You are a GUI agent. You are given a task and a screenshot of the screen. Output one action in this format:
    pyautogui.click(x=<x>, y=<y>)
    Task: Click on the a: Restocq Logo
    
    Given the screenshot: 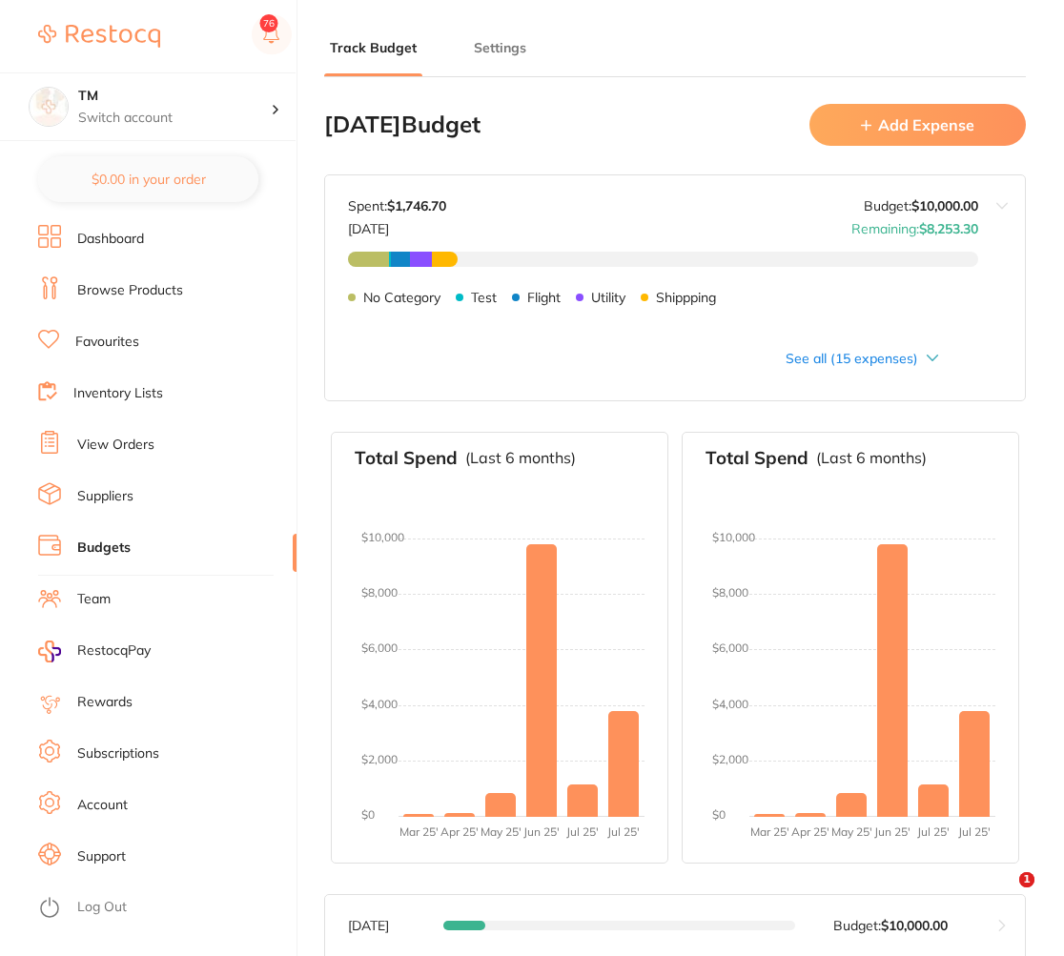 What is the action you would take?
    pyautogui.click(x=99, y=36)
    